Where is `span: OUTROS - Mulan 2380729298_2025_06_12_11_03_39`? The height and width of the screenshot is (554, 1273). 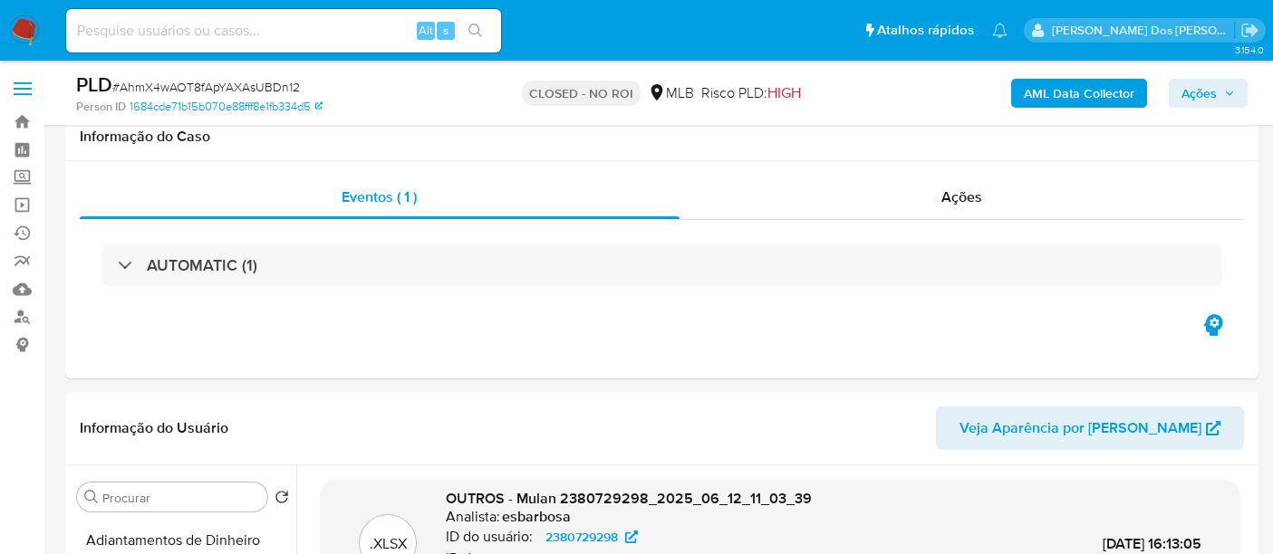
span: OUTROS - Mulan 2380729298_2025_06_12_11_03_39 is located at coordinates (629, 498).